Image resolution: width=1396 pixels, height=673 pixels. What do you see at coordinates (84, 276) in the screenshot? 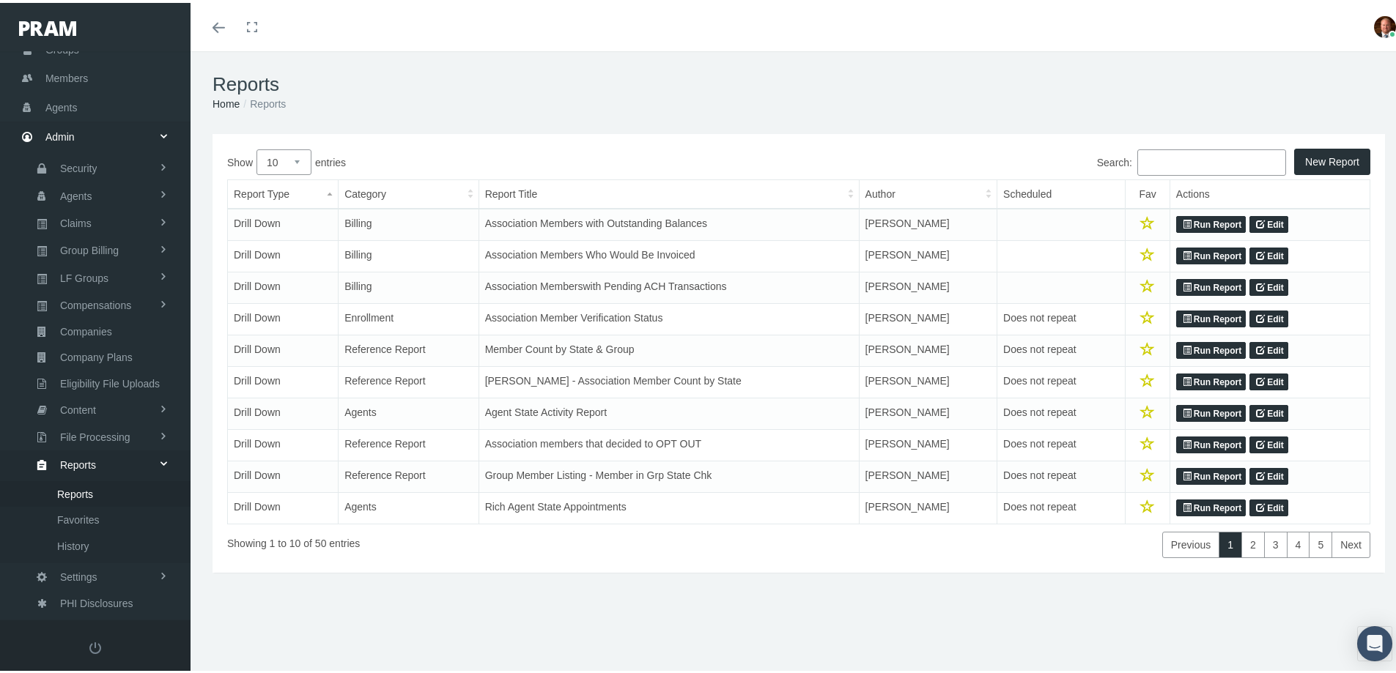
I see `span: LF Groups` at bounding box center [84, 276].